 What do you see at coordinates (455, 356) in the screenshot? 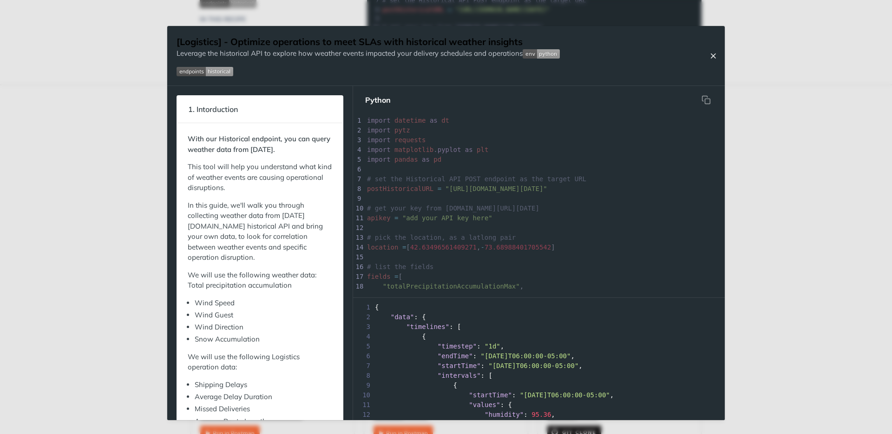
I see `span: "endTime"` at bounding box center [455, 356].